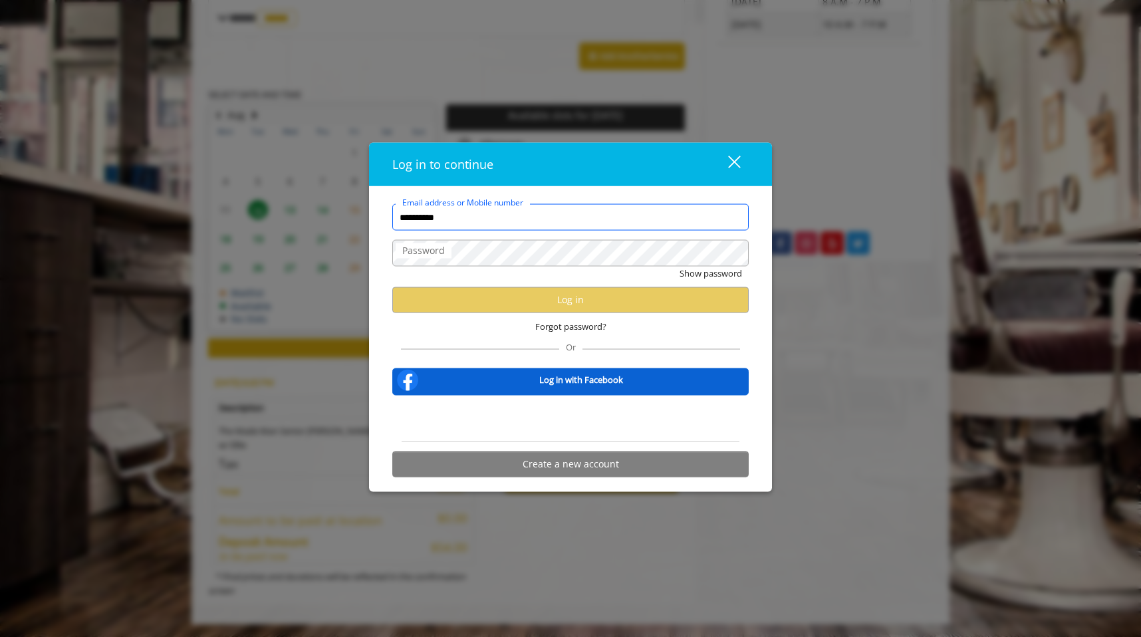  What do you see at coordinates (463, 202) in the screenshot?
I see `label: Email address or Mobile number` at bounding box center [463, 202].